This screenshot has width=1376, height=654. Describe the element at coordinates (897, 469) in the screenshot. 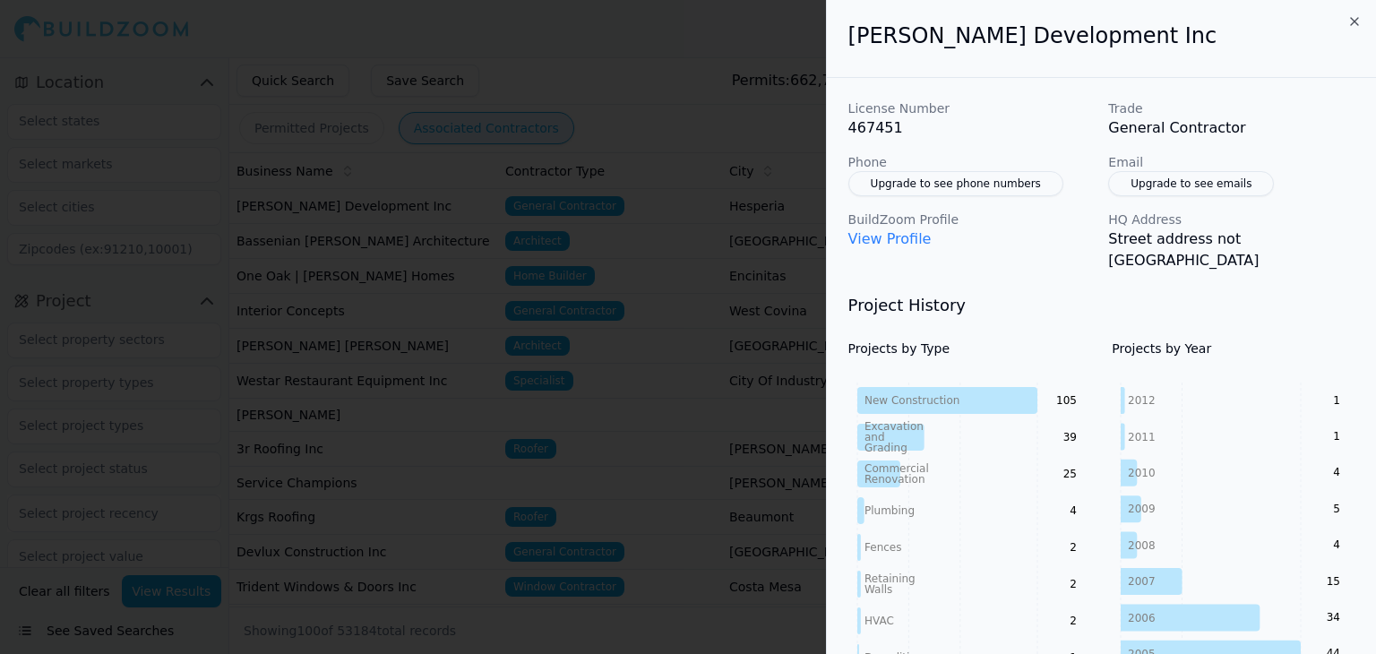

I see `tspan: Commercial` at that location.